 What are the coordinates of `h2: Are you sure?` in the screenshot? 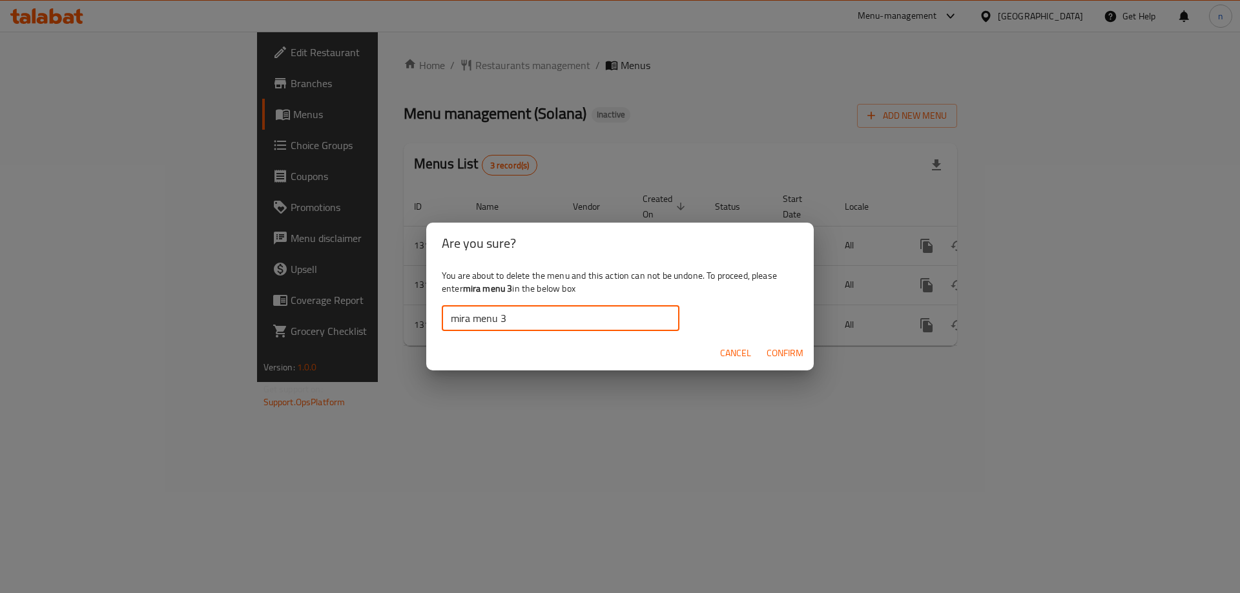 It's located at (620, 243).